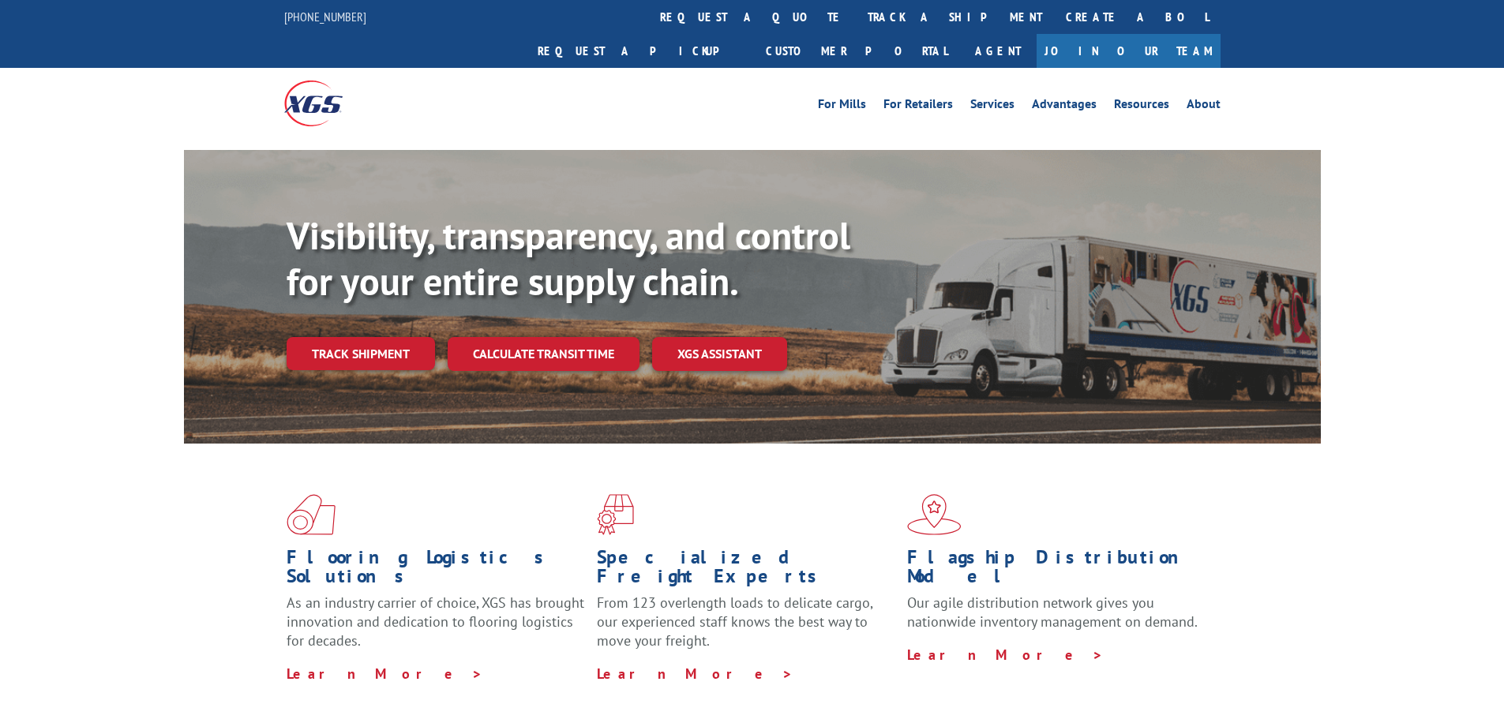 This screenshot has height=719, width=1504. I want to click on span: As an industry carrier of choice, XGS has brought innovation and dedication to flooring logistics..., so click(435, 621).